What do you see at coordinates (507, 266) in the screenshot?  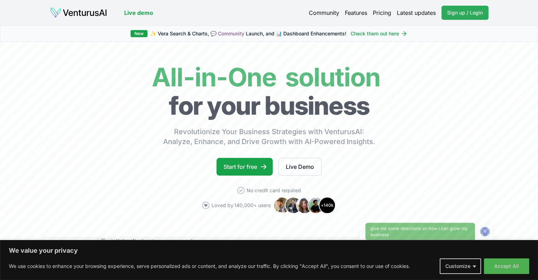 I see `button: Accept All` at bounding box center [507, 266].